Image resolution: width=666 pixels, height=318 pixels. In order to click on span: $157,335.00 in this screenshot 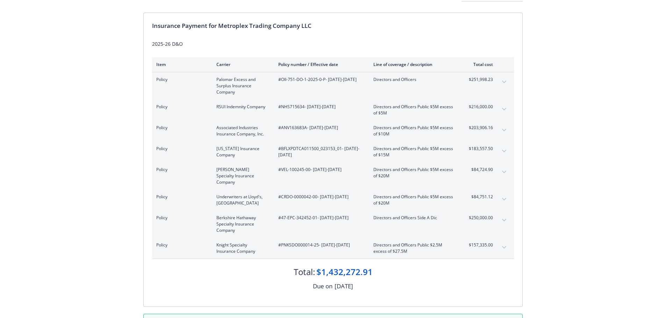, I will do `click(479, 245)`.